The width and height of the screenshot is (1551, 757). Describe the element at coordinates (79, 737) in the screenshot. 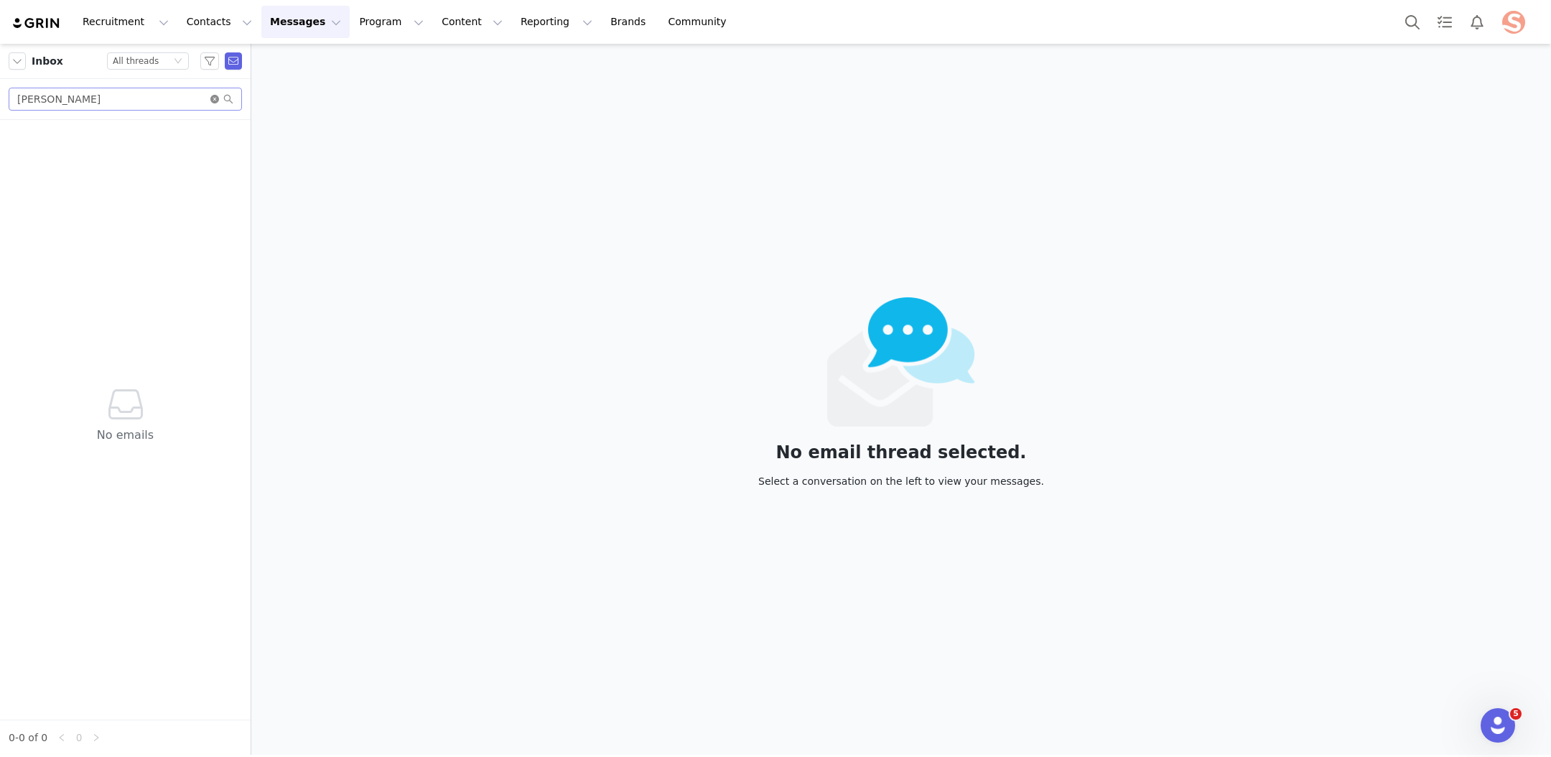

I see `a: 0` at that location.